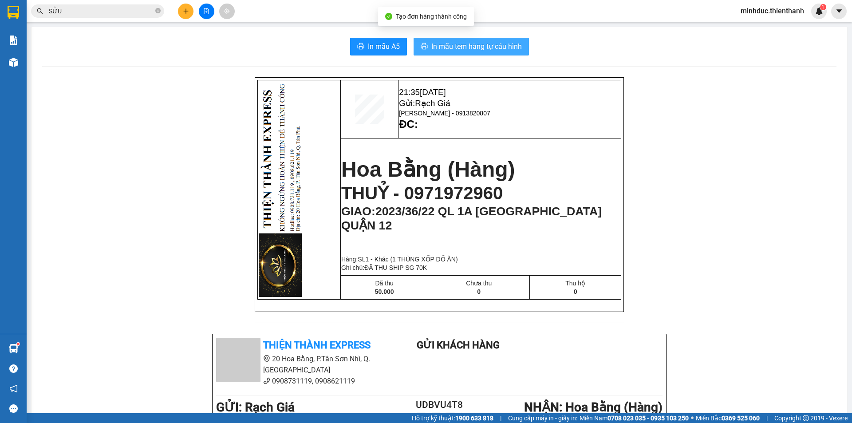  I want to click on b: Gửi khách hàng, so click(458, 345).